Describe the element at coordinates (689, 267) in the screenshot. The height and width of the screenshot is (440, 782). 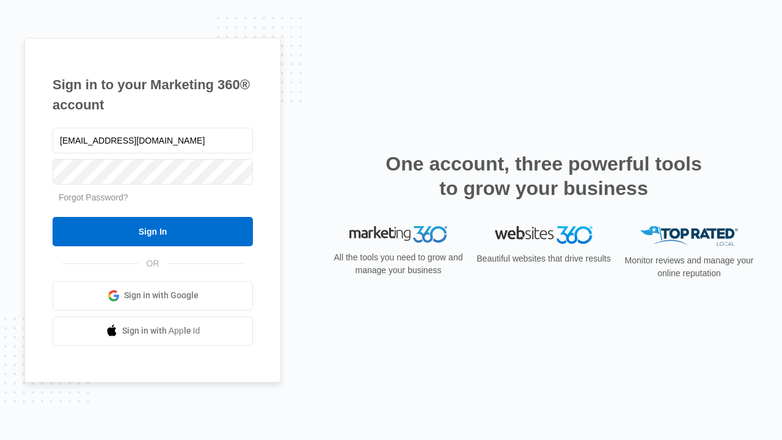
I see `p: Monitor reviews and manage your online reputation` at that location.